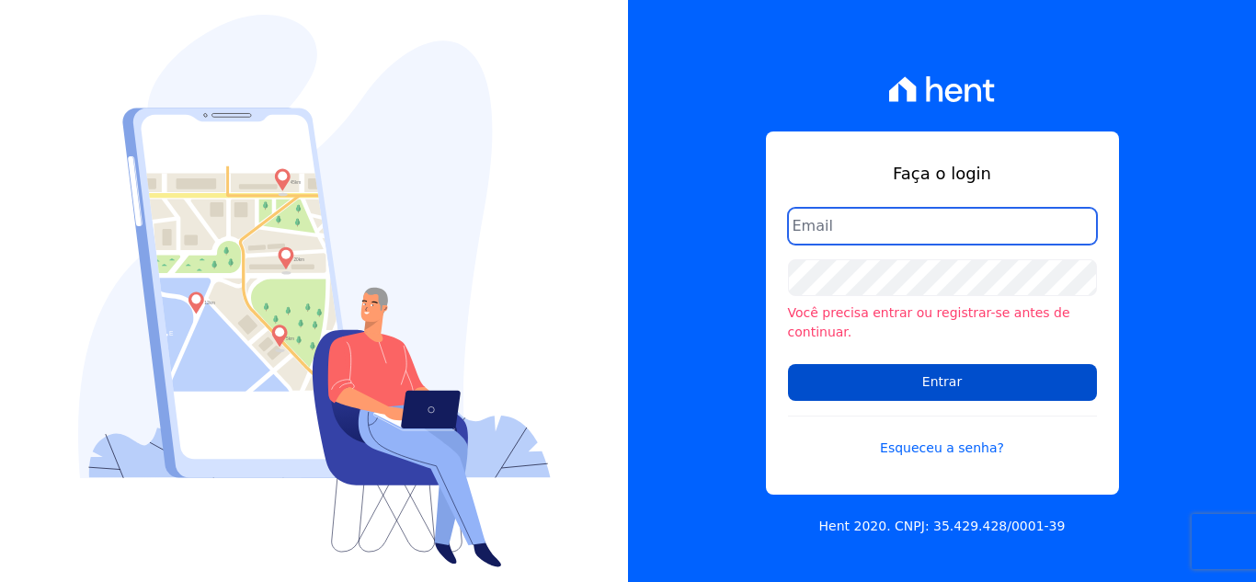 The image size is (1256, 582). I want to click on h1: Faça o login, so click(942, 173).